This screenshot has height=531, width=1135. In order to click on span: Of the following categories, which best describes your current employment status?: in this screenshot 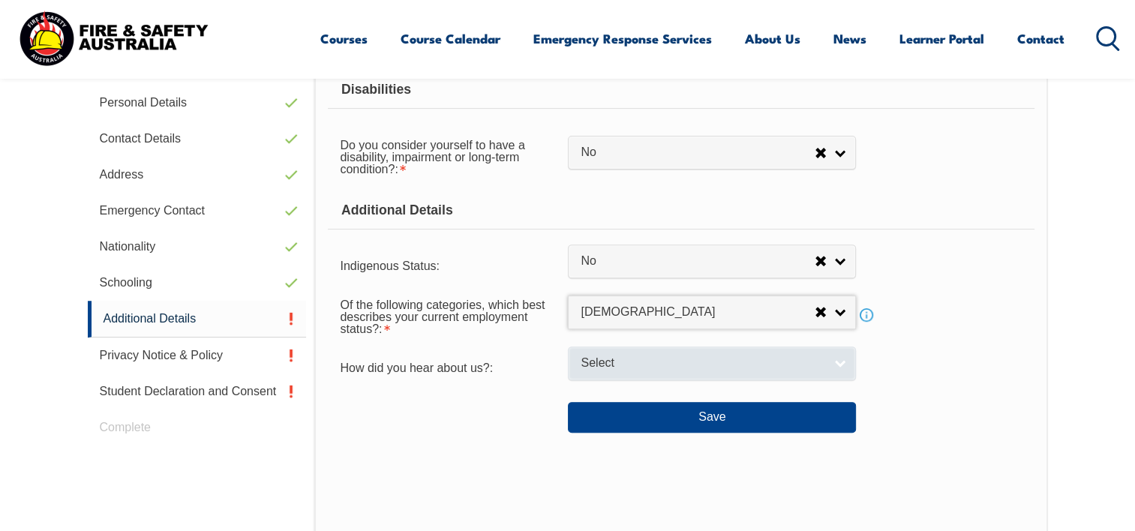, I will do `click(442, 317)`.